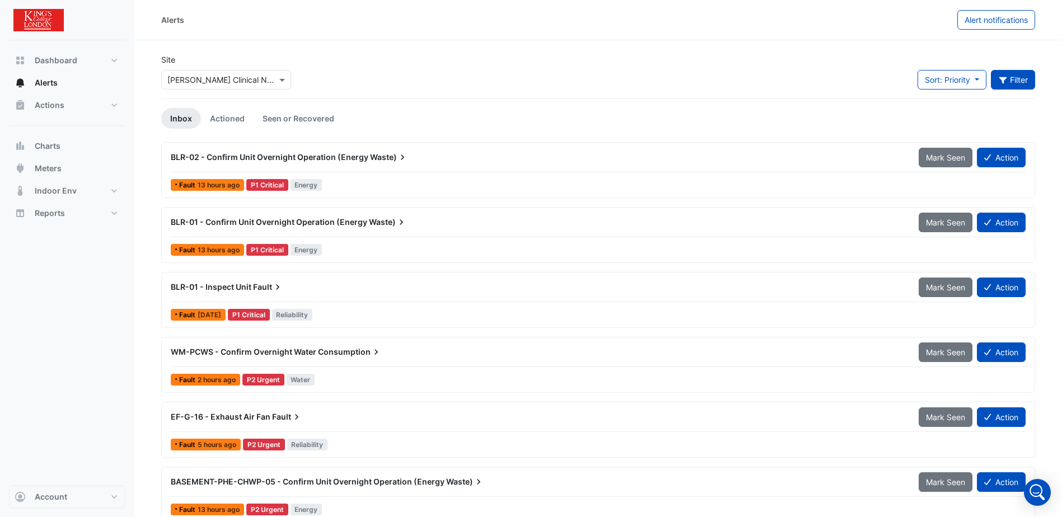  What do you see at coordinates (55, 191) in the screenshot?
I see `span: Indoor Env` at bounding box center [55, 191].